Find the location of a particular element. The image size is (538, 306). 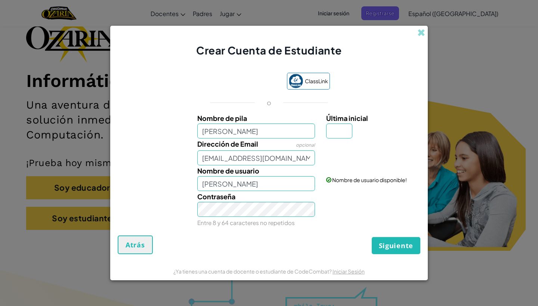

button: Siguiente is located at coordinates (396, 246).